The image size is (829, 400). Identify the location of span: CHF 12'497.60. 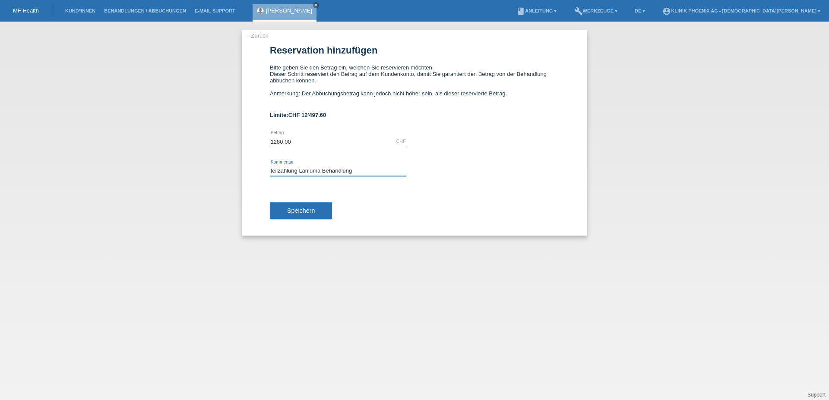
(307, 115).